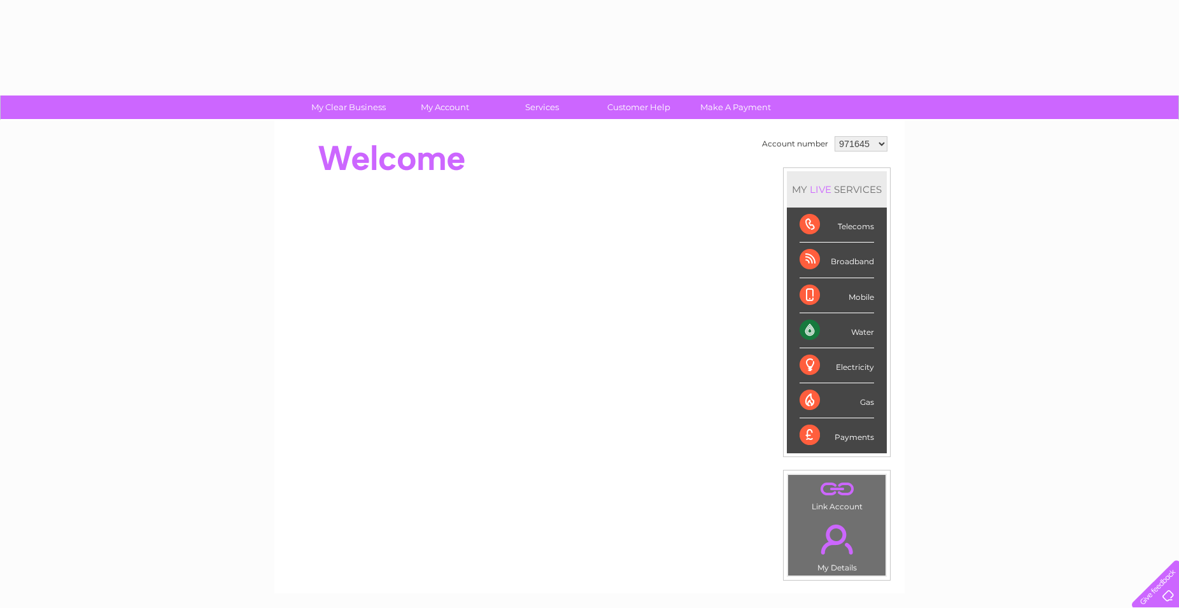  I want to click on div: Broadband, so click(836, 260).